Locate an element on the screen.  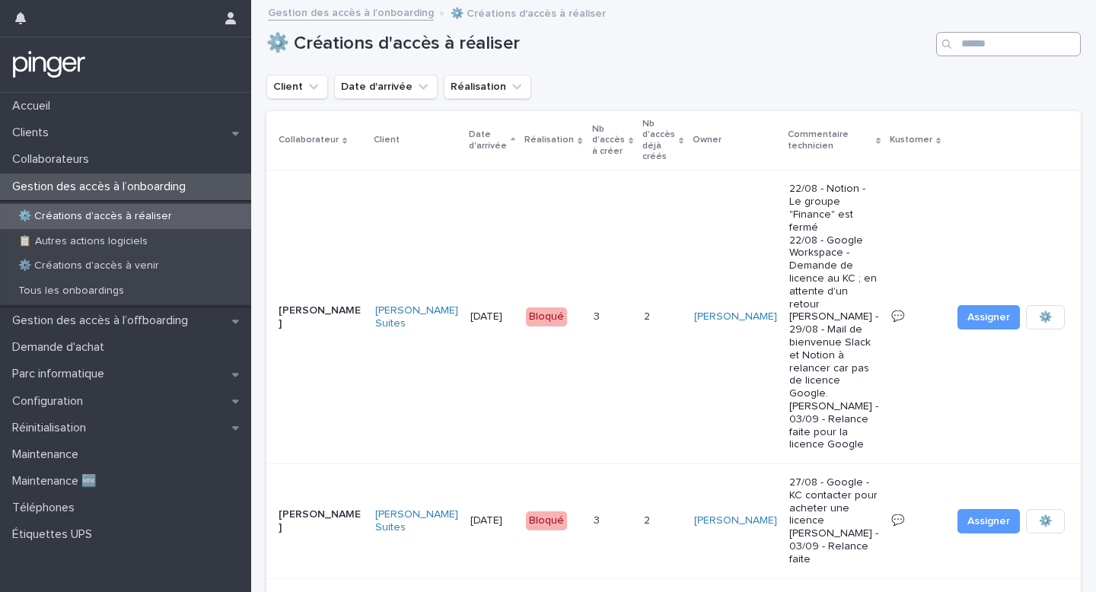
p: Nb d'accès à créer is located at coordinates (608, 140).